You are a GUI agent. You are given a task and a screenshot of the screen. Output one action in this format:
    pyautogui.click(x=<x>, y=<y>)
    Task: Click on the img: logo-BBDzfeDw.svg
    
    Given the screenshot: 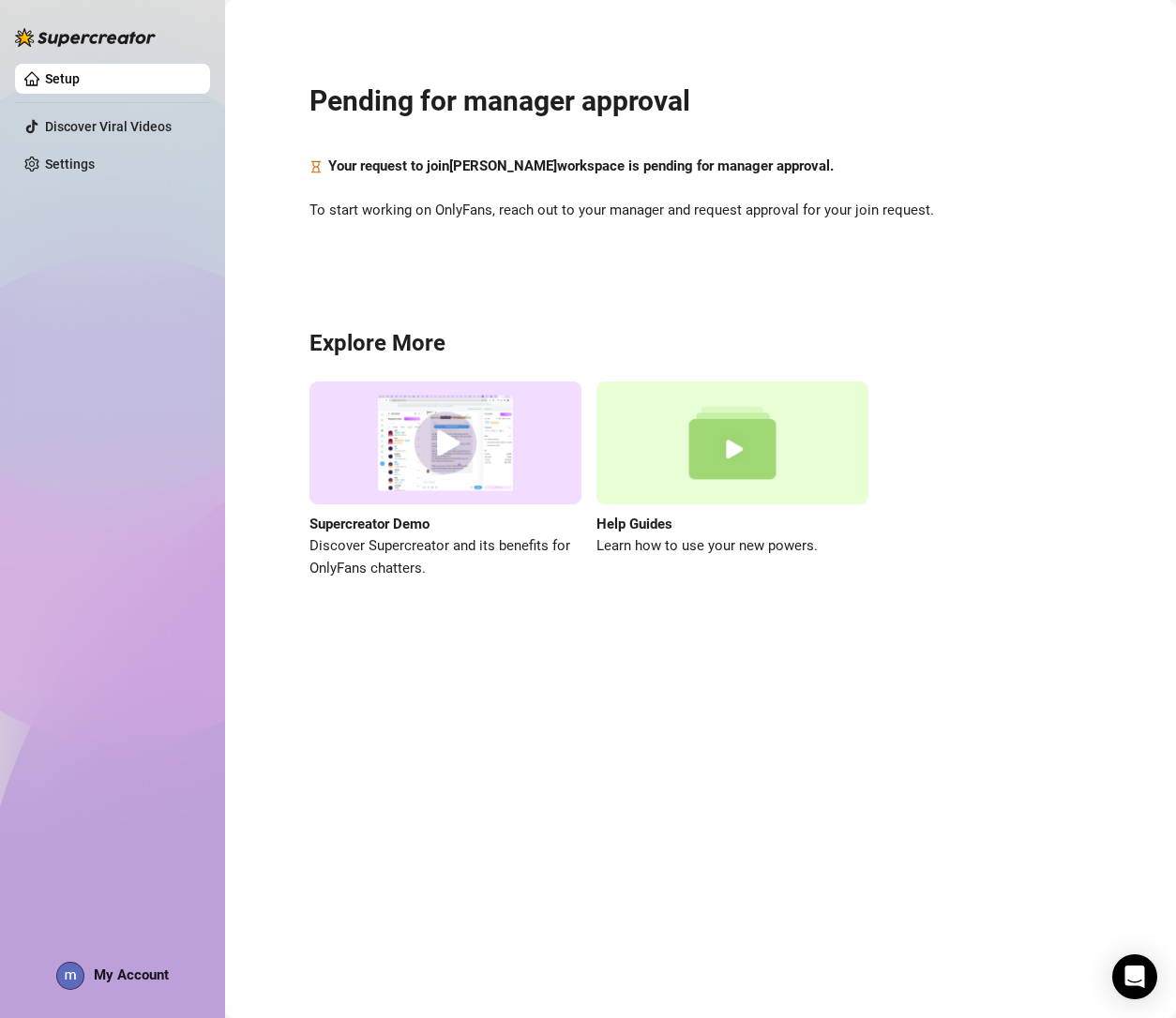 What is the action you would take?
    pyautogui.click(x=86, y=37)
    